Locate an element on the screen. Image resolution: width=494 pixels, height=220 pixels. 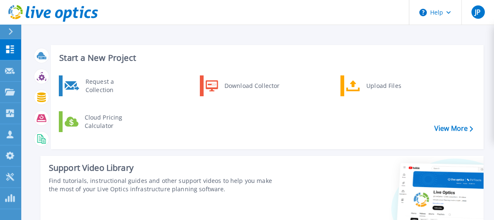
div: Cloud Pricing Calculator is located at coordinates (111, 122).